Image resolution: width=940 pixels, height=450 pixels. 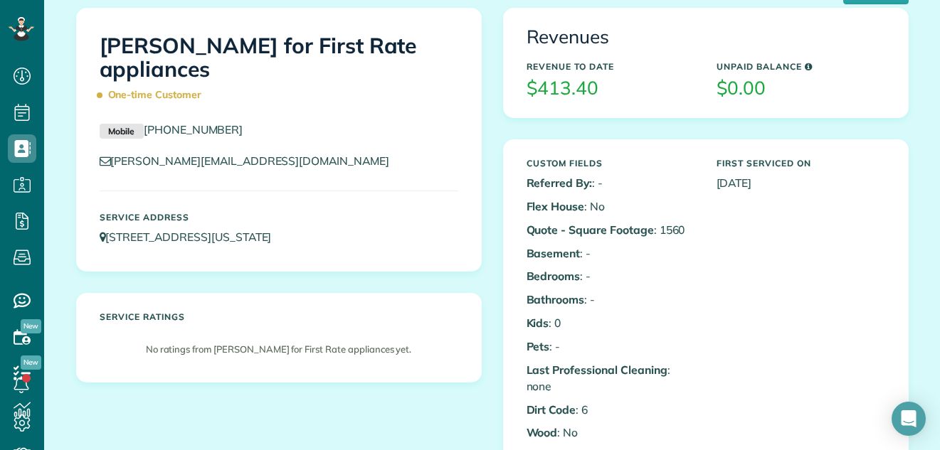 What do you see at coordinates (610, 88) in the screenshot?
I see `h3: $413.40` at bounding box center [610, 88].